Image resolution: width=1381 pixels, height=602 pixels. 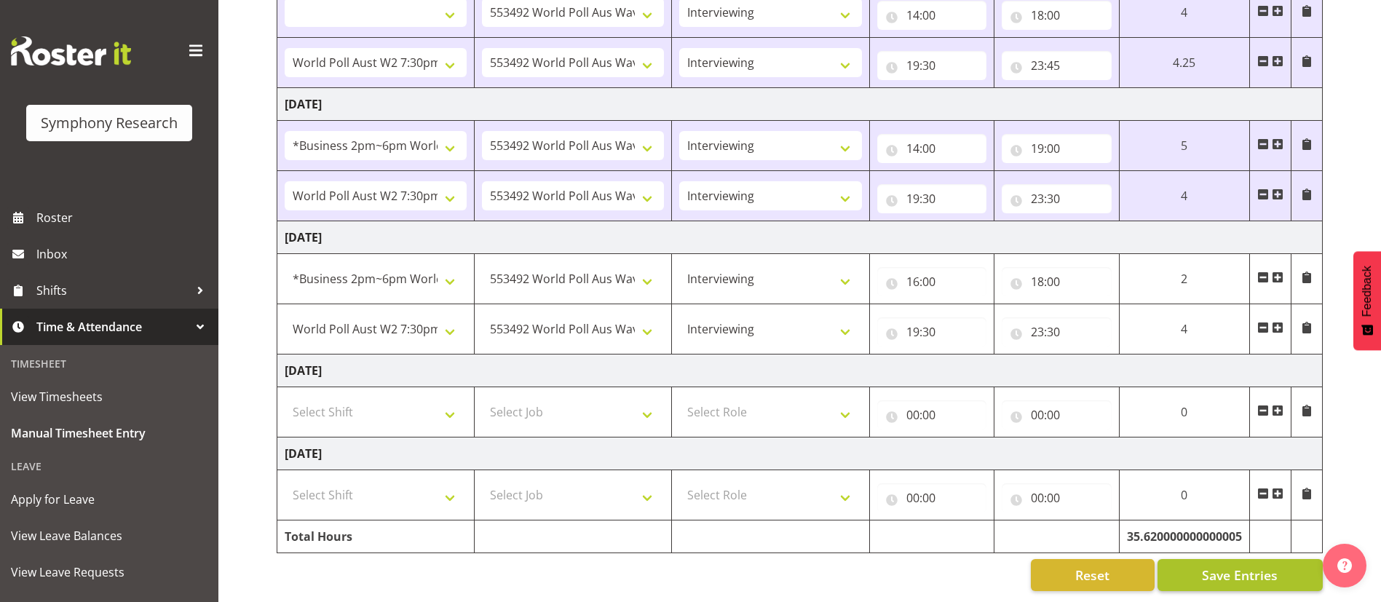 What do you see at coordinates (109, 363) in the screenshot?
I see `div: Timesheet` at bounding box center [109, 363].